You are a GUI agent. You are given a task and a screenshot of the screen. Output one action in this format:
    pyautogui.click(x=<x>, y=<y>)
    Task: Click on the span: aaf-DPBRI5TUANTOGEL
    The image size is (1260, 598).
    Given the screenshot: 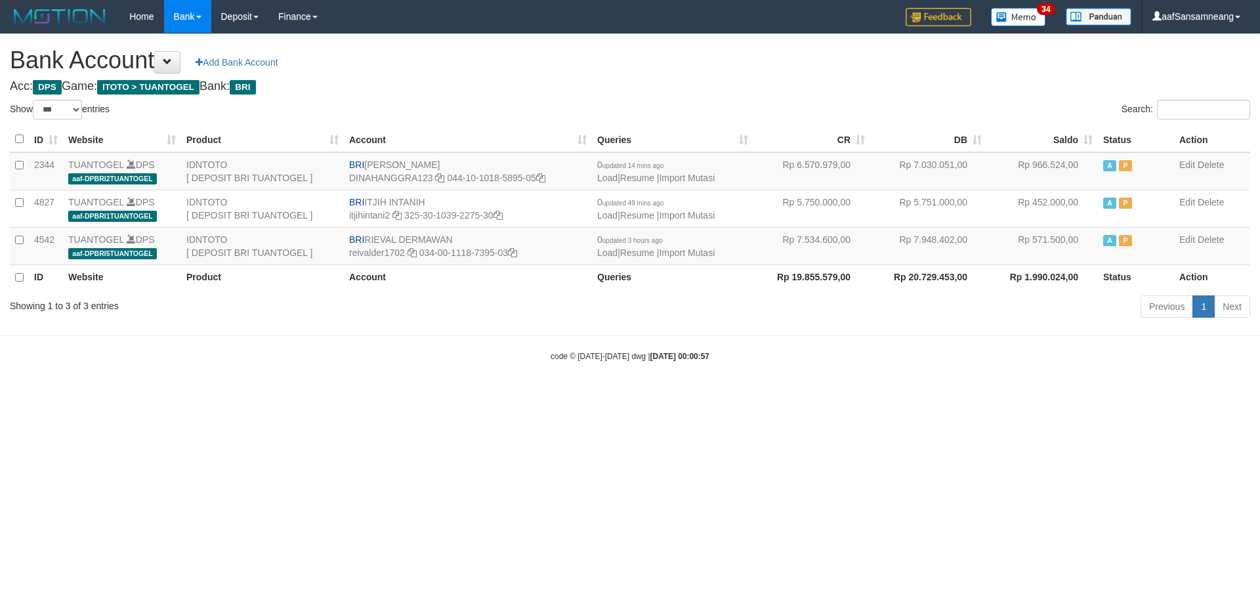 What is the action you would take?
    pyautogui.click(x=112, y=253)
    